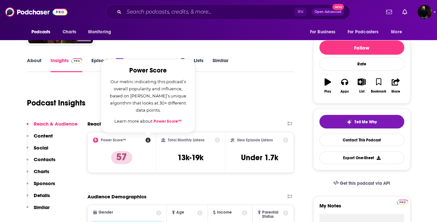 This screenshot has height=222, width=437. Describe the element at coordinates (363, 32) in the screenshot. I see `span: For Podcasters` at that location.